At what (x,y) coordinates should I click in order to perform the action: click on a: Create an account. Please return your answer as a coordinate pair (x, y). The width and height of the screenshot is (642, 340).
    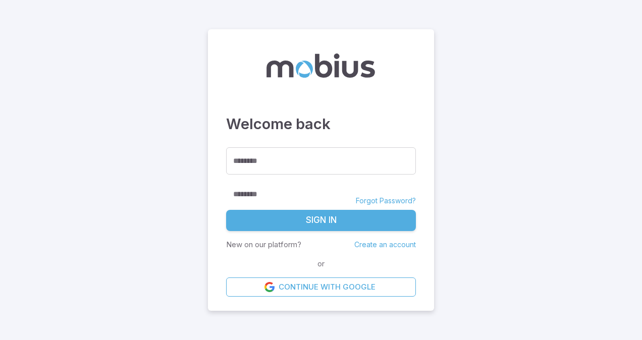
    Looking at the image, I should click on (385, 244).